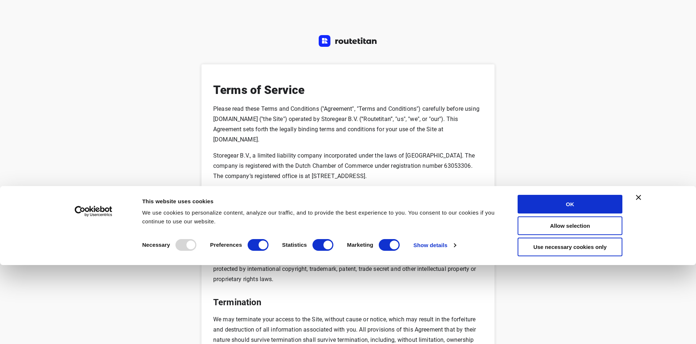 The width and height of the screenshot is (696, 344). I want to click on strong: Necessary, so click(156, 245).